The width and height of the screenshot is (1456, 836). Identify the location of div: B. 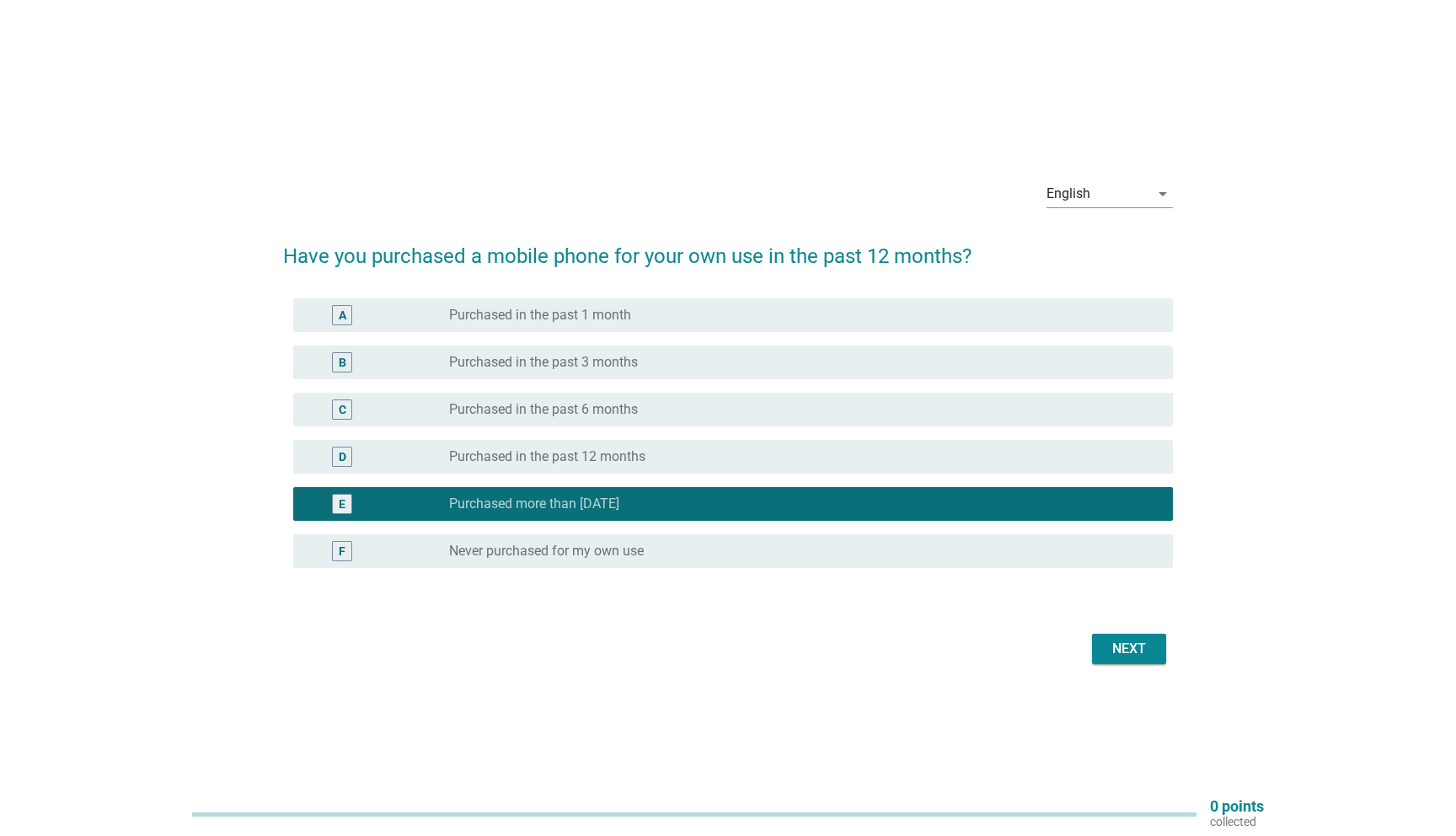
(342, 362).